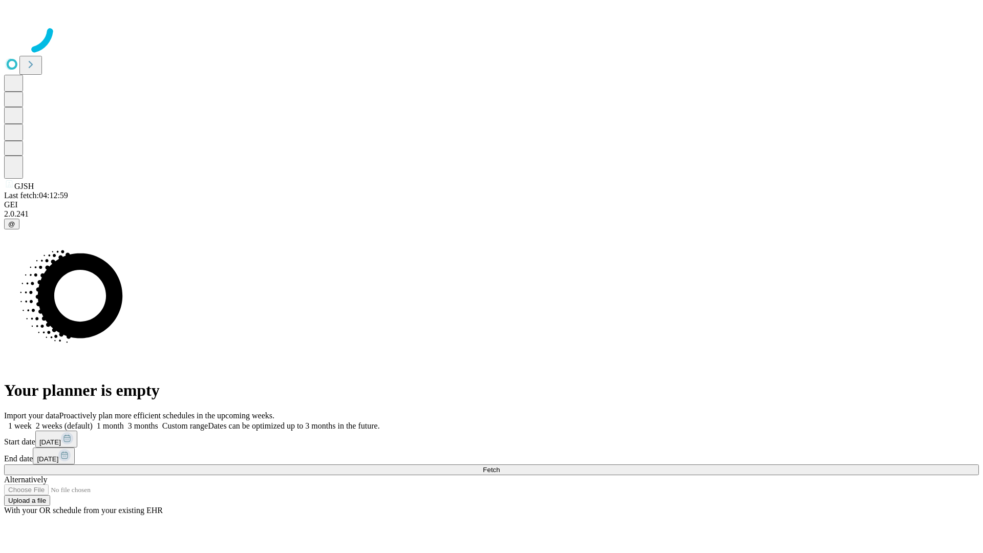 The image size is (983, 553). I want to click on span: Alternatively, so click(26, 479).